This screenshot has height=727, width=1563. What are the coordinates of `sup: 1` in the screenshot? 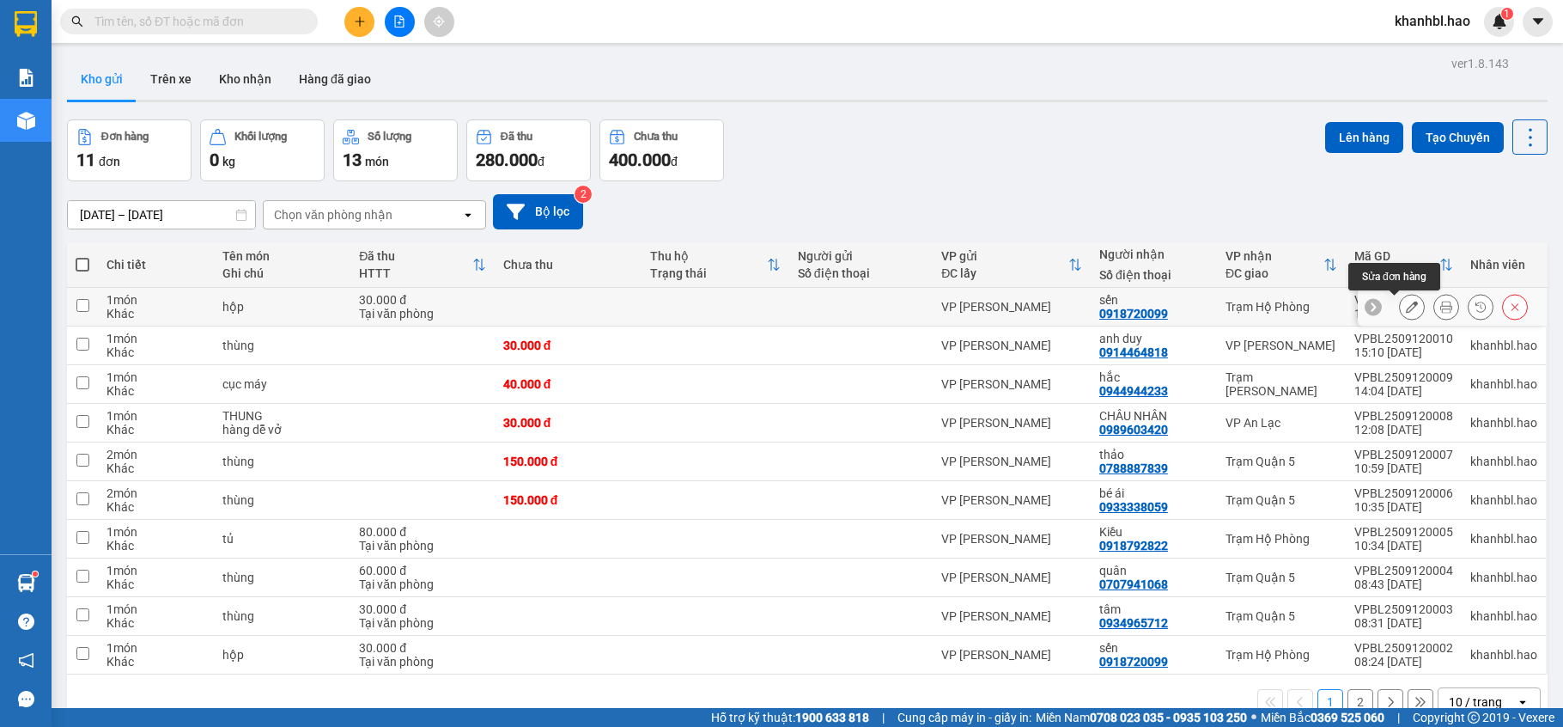 It's located at (1507, 14).